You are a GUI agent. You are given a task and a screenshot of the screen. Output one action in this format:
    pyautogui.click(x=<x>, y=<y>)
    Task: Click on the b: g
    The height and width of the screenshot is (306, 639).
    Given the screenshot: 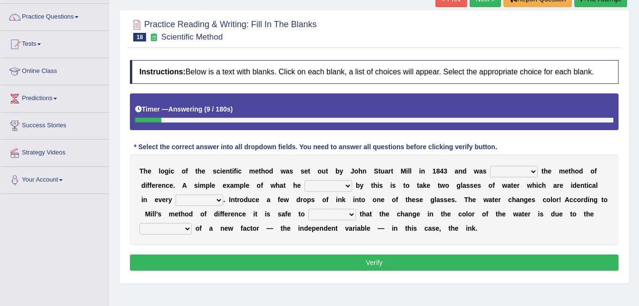 What is the action you would take?
    pyautogui.click(x=459, y=185)
    